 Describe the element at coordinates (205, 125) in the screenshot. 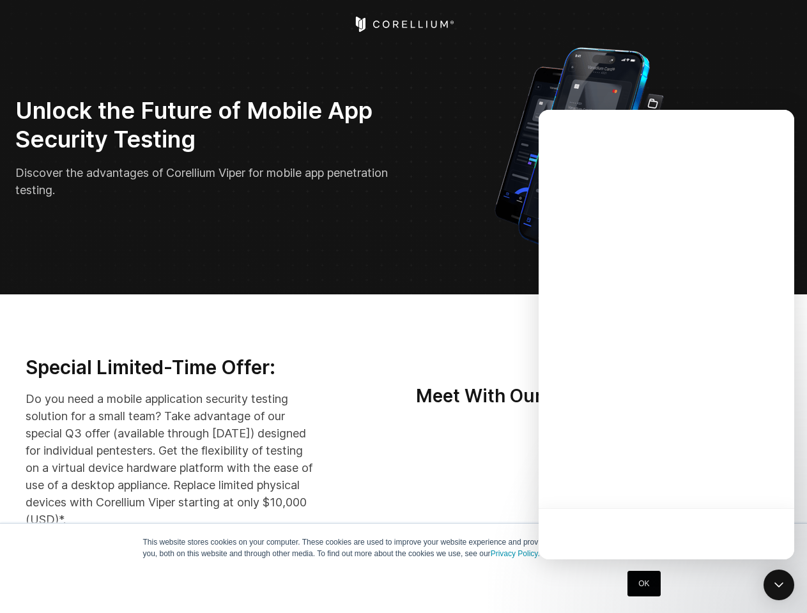

I see `h2: Unlock the Future of Mobile App Security Testing` at that location.